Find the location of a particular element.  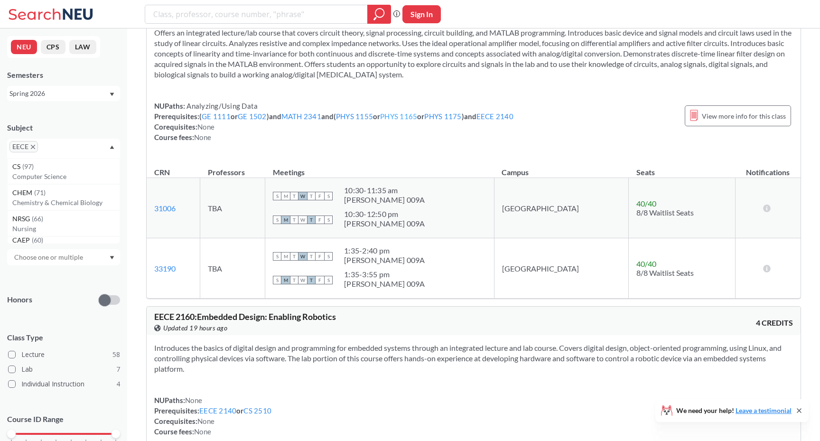

span: CS is located at coordinates (17, 167).